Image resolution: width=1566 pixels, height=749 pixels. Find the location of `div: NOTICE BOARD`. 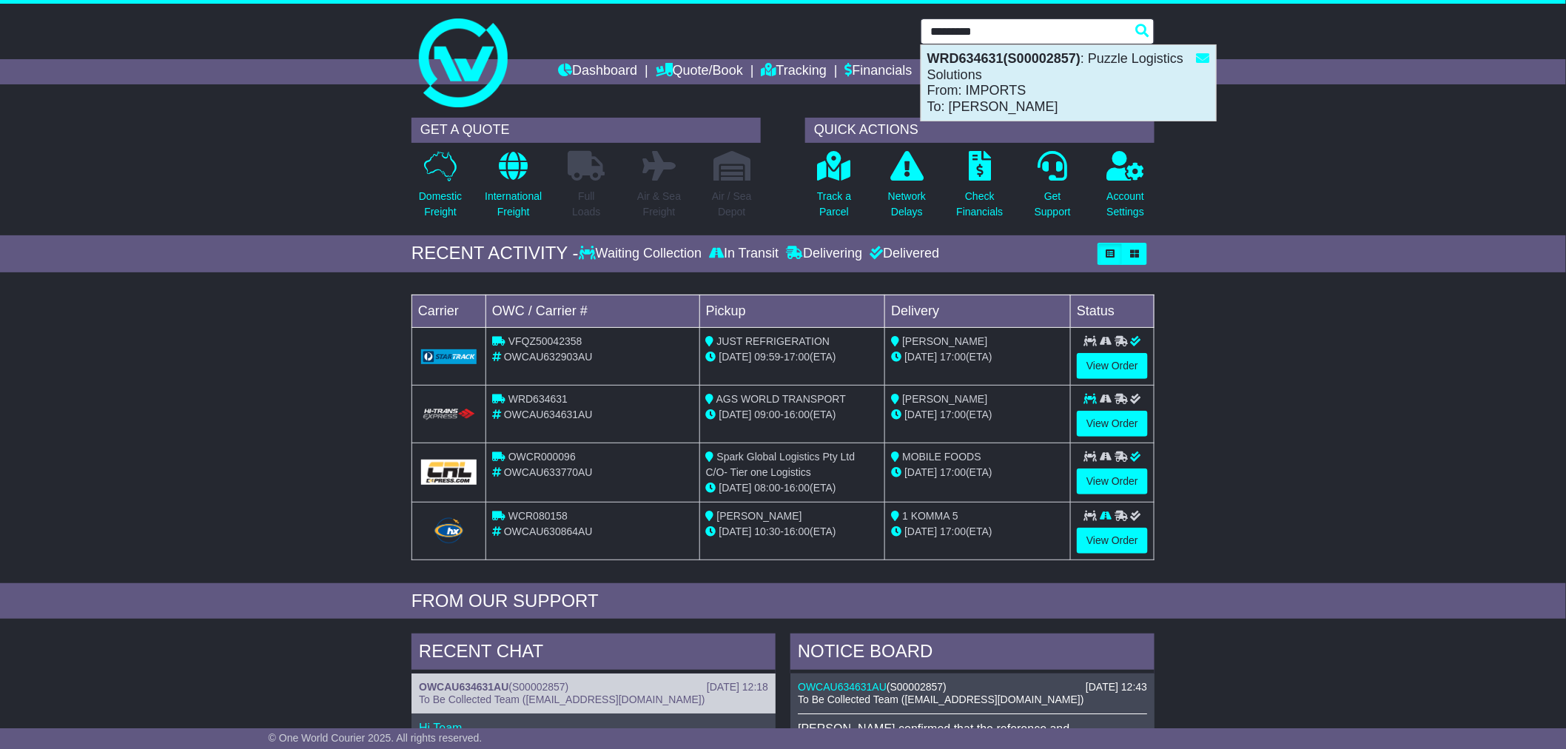

div: NOTICE BOARD is located at coordinates (972, 653).